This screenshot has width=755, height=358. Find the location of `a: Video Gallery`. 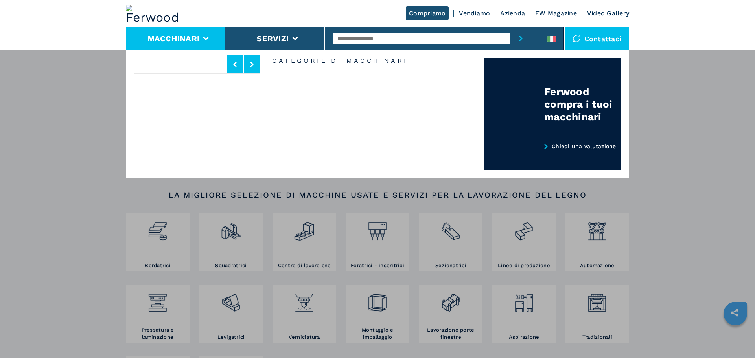

a: Video Gallery is located at coordinates (608, 13).